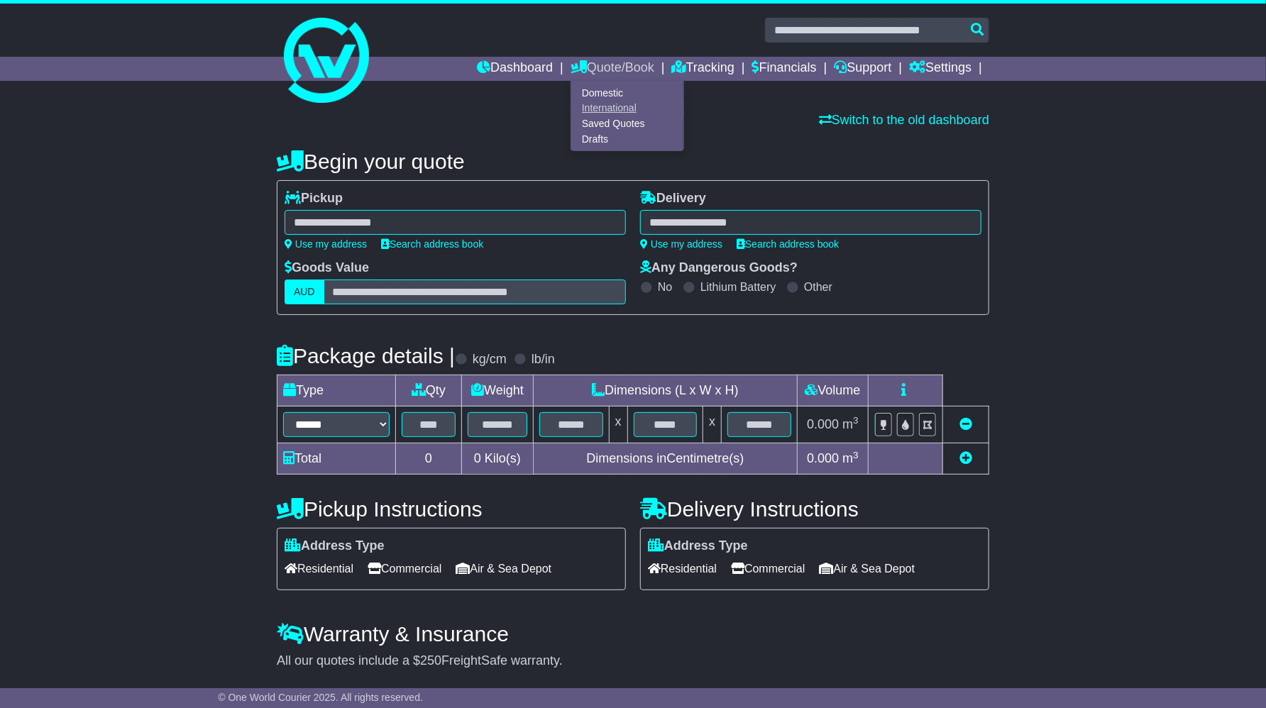 This screenshot has height=708, width=1266. Describe the element at coordinates (497, 391) in the screenshot. I see `td: Weight` at that location.